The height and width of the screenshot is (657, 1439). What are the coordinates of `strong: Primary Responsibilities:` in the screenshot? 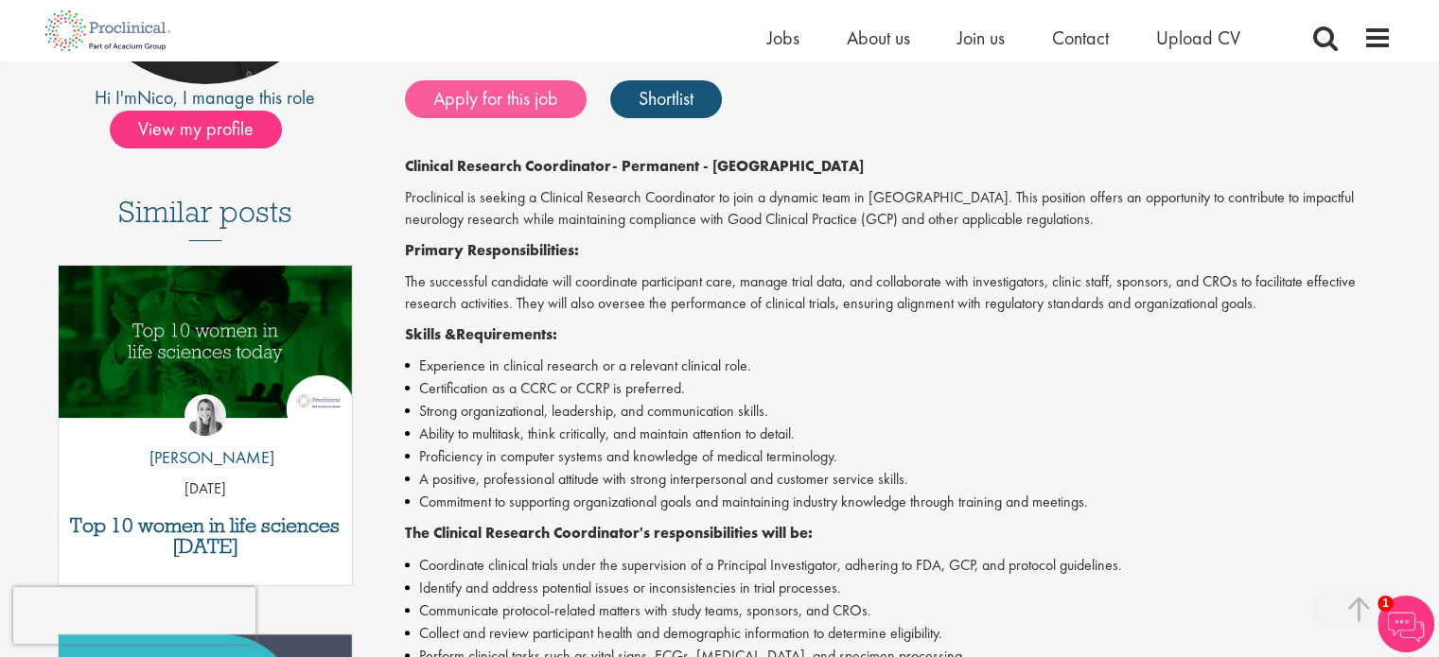 It's located at (492, 250).